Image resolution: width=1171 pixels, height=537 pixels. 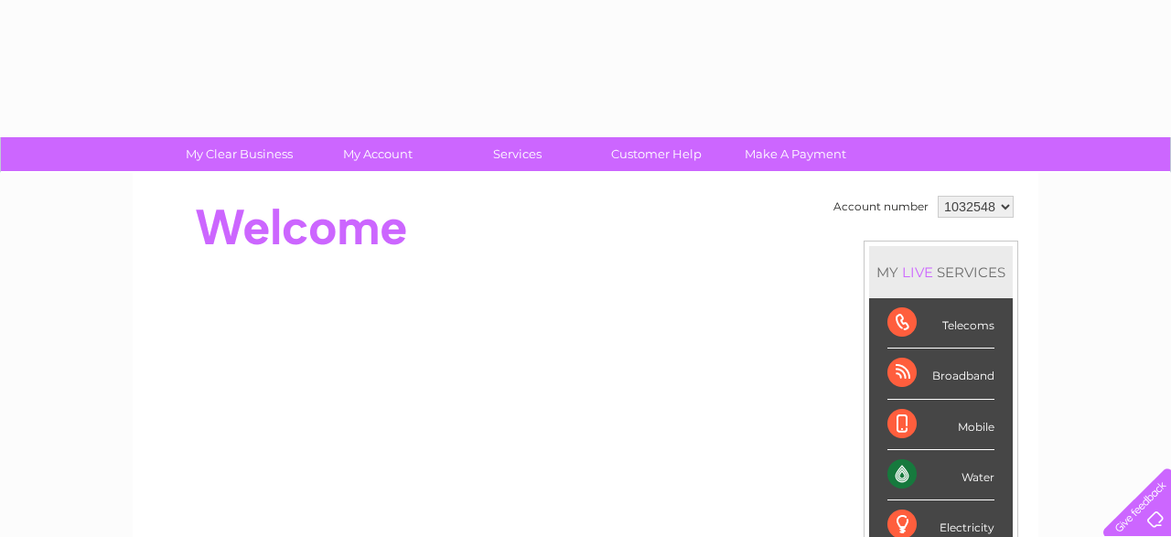 What do you see at coordinates (941, 425) in the screenshot?
I see `div: Mobile` at bounding box center [941, 425].